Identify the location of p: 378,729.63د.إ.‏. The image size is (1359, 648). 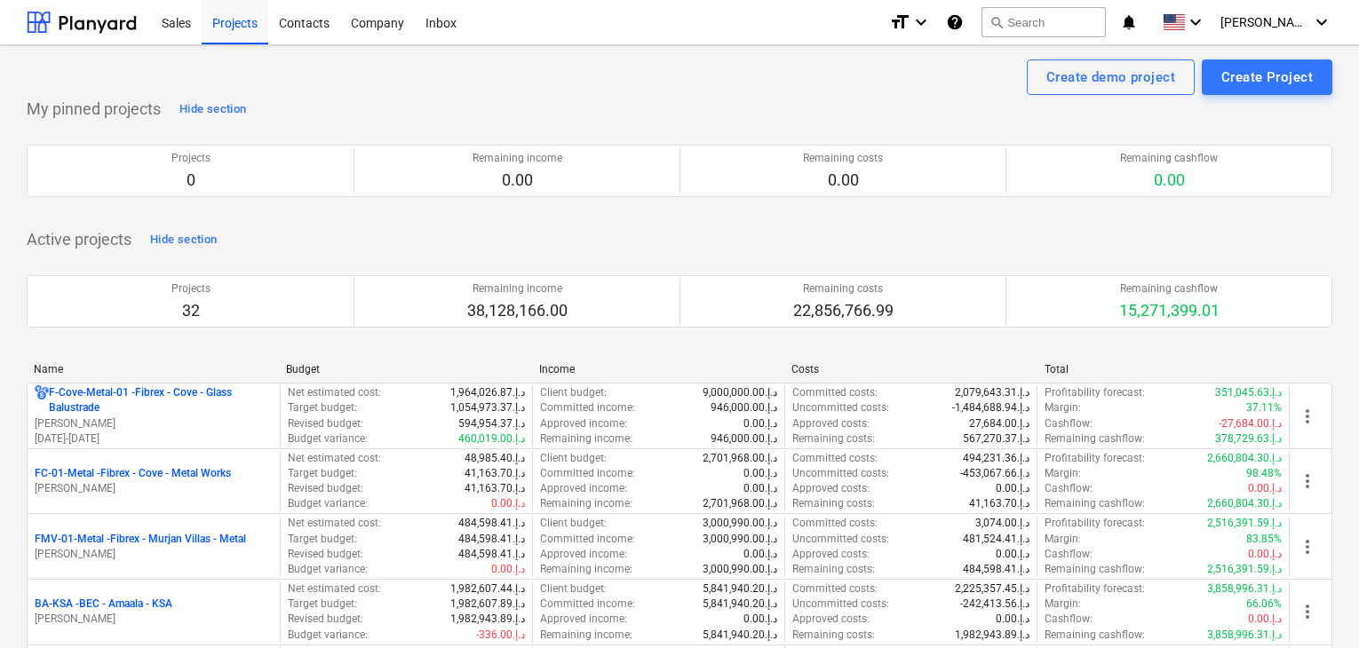
(1248, 439).